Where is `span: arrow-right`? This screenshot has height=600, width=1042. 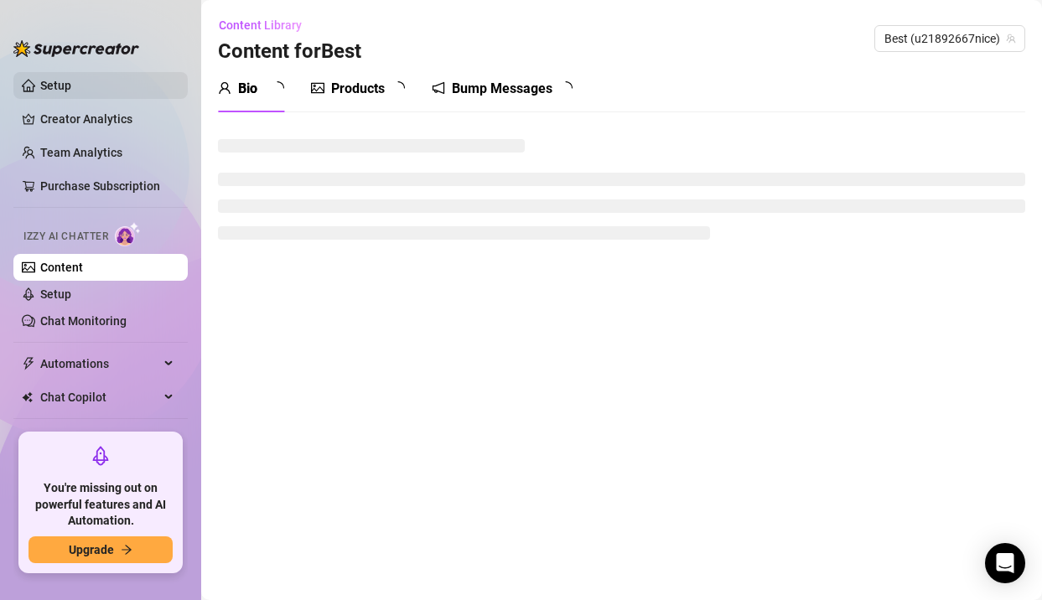 span: arrow-right is located at coordinates (127, 550).